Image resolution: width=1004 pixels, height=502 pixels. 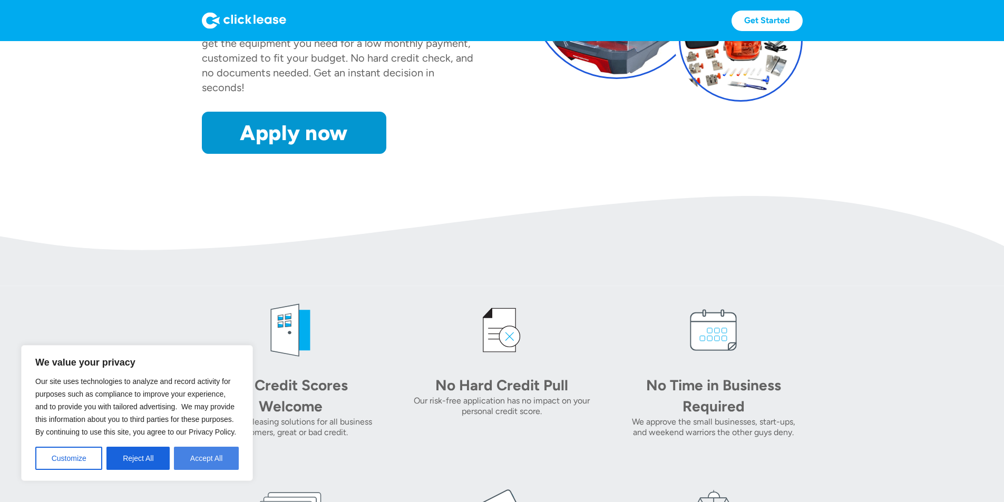 I want to click on div: No Hard Credit Pull, so click(x=502, y=385).